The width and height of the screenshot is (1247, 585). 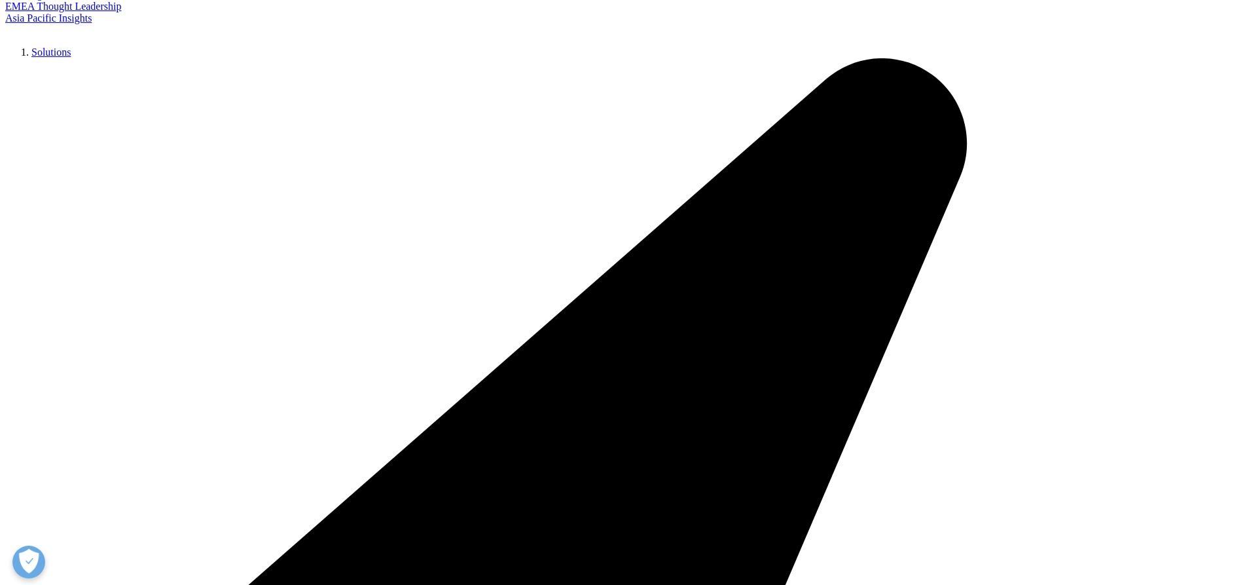 I want to click on a: EMEA Thought Leadership, so click(x=63, y=6).